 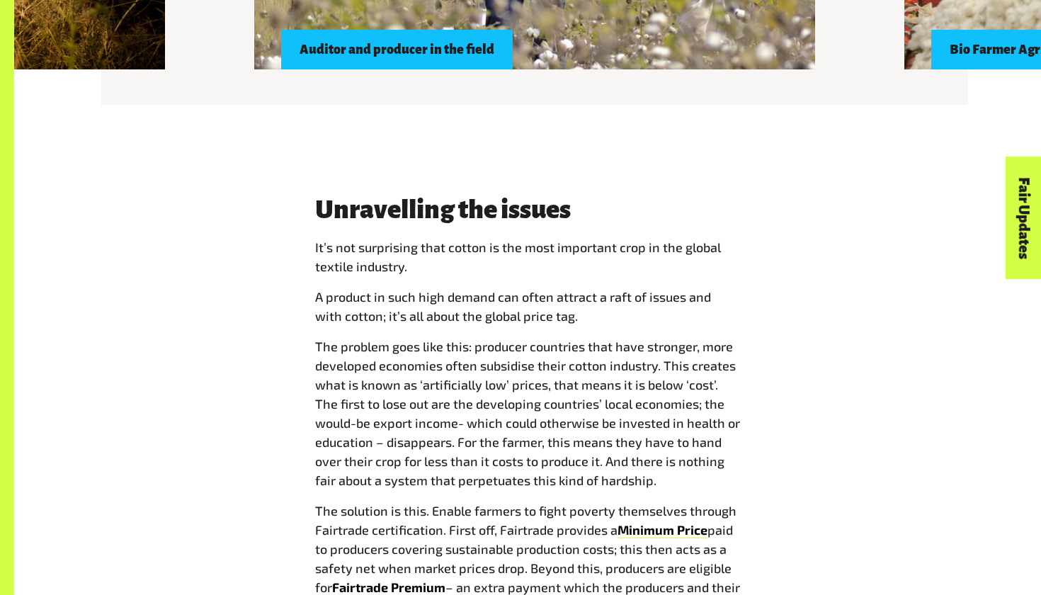 I want to click on h3: Unravelling the issues, so click(x=528, y=210).